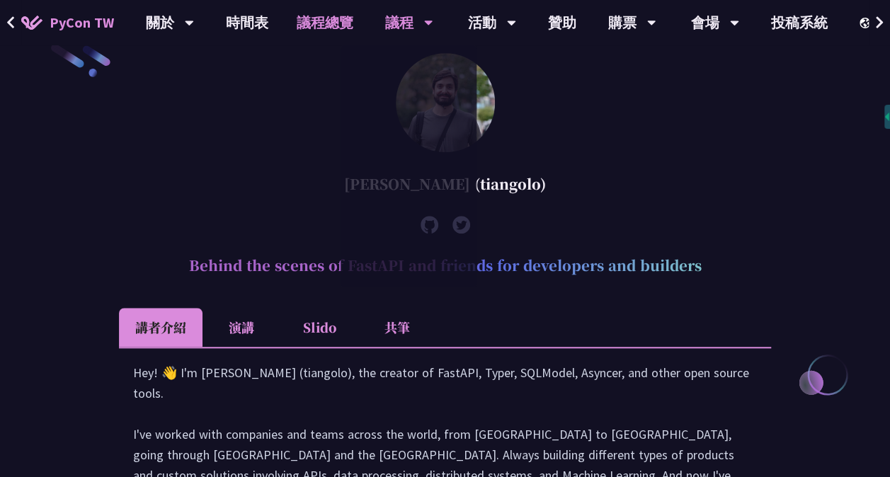  I want to click on li: Slido, so click(319, 327).